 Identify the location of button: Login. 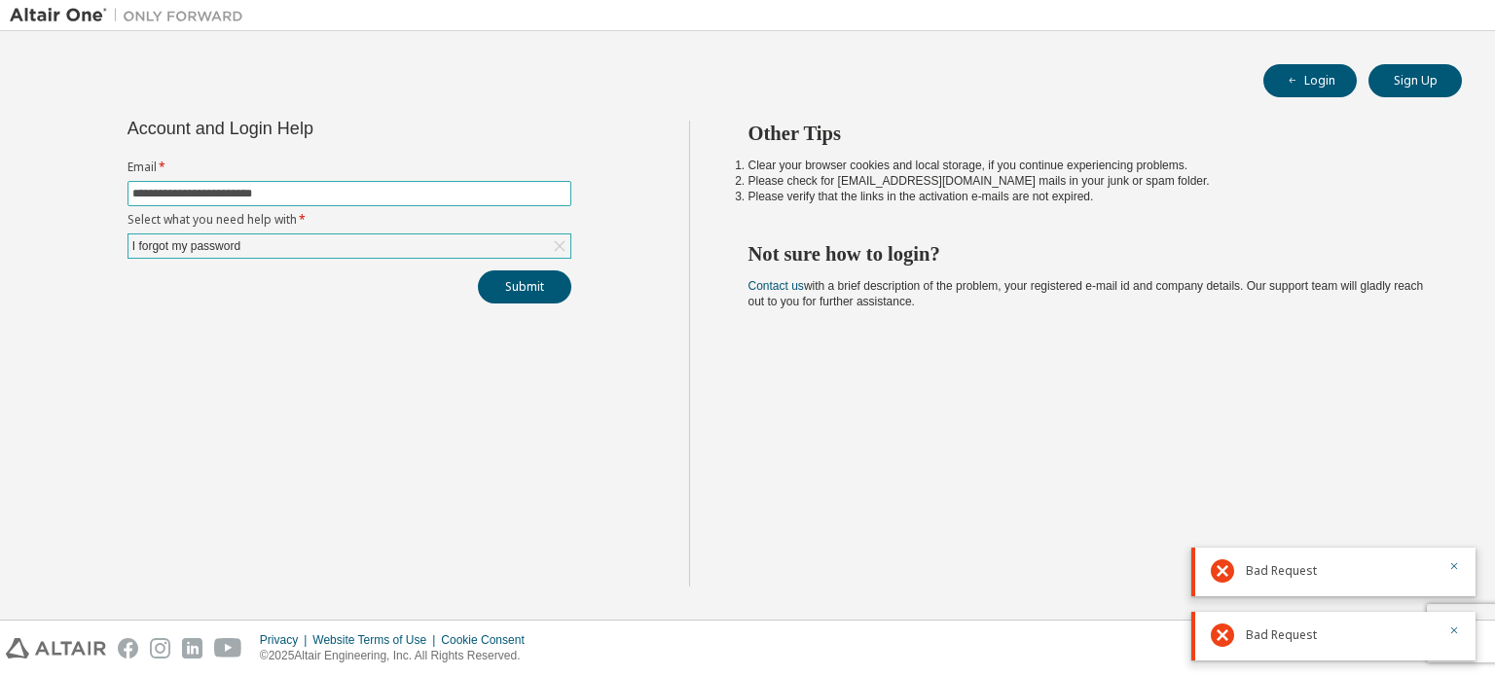
(1310, 81).